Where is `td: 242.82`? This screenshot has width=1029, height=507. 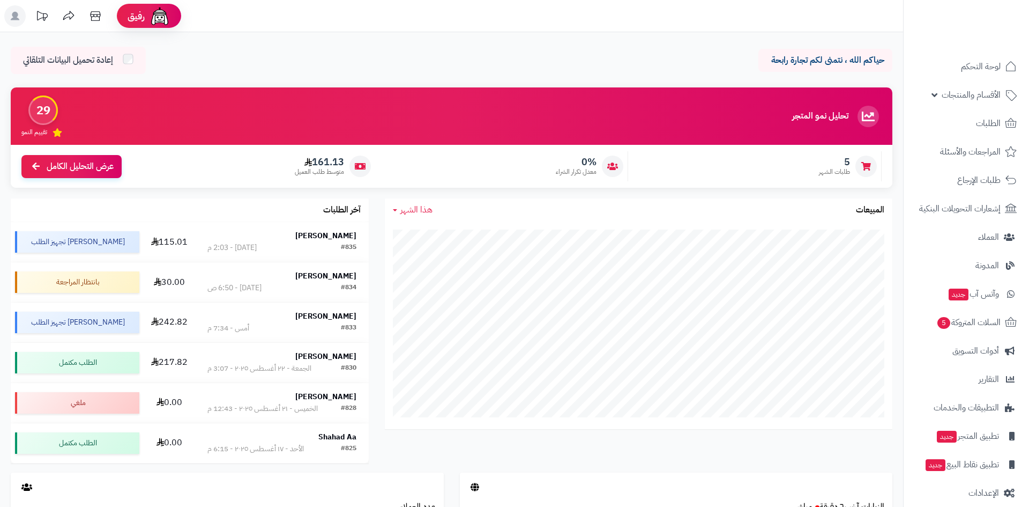 td: 242.82 is located at coordinates (169, 322).